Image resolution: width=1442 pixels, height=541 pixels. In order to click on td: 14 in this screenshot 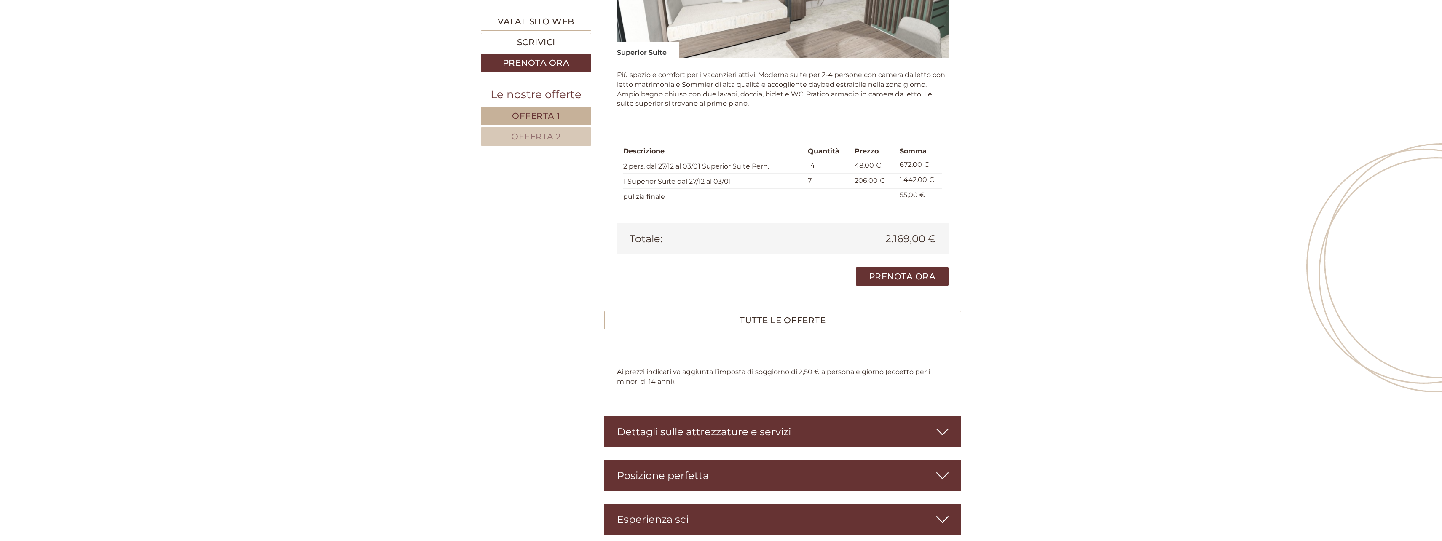, I will do `click(827, 166)`.